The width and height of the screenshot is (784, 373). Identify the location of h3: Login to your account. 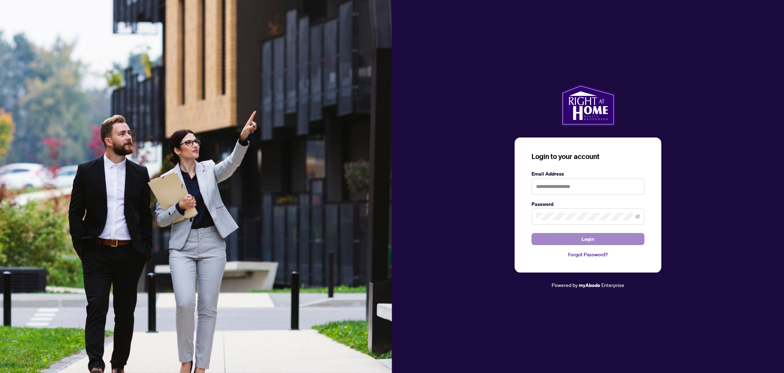
(588, 157).